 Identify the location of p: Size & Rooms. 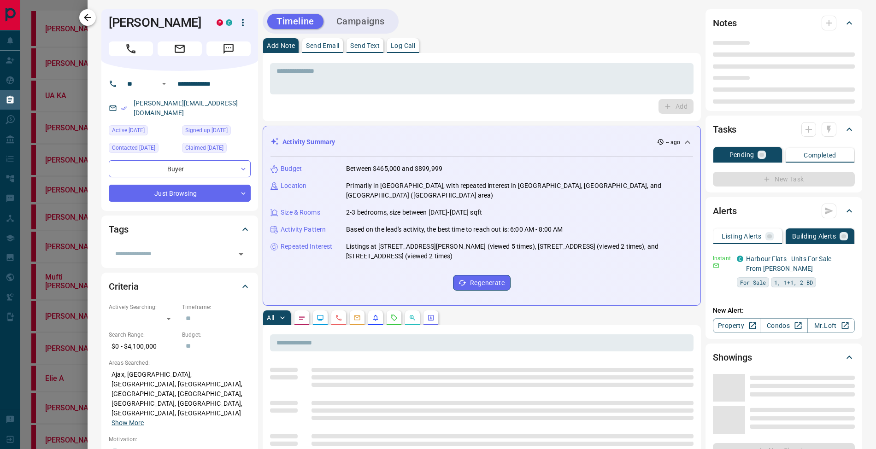
(301, 212).